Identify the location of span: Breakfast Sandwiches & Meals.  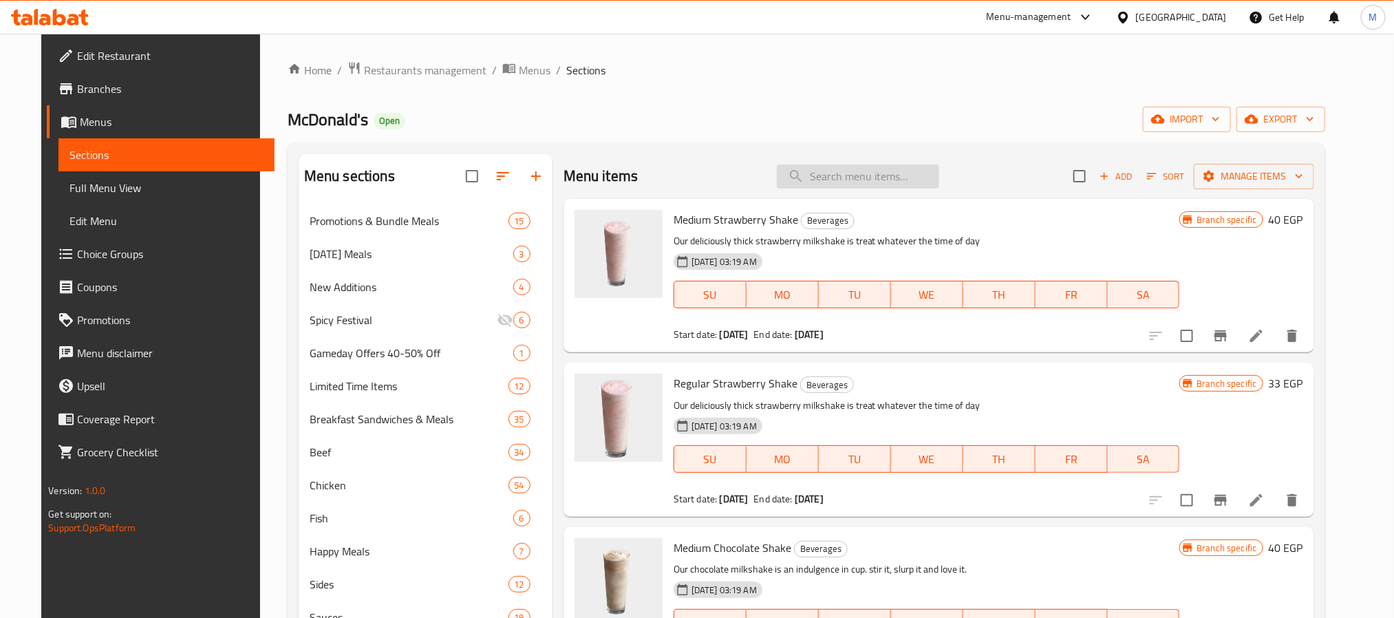
(409, 419).